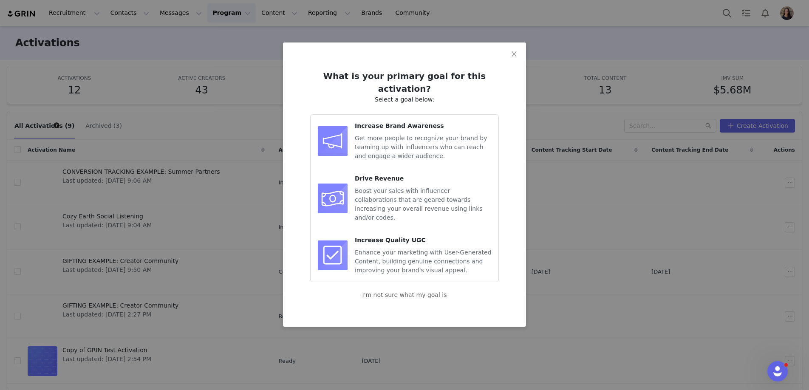  I want to click on span: Increase Quality UGC, so click(390, 240).